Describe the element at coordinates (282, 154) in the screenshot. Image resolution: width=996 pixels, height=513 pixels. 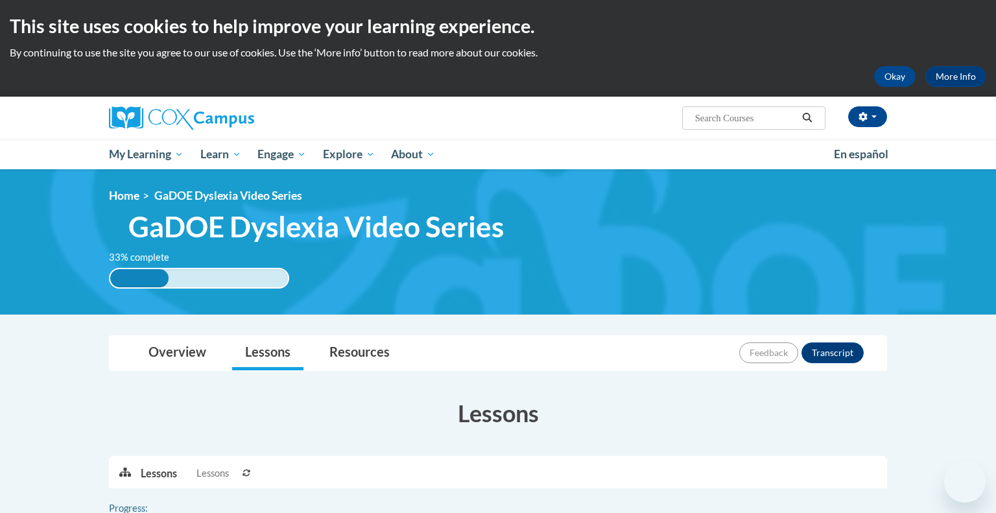
I see `span: Engage` at that location.